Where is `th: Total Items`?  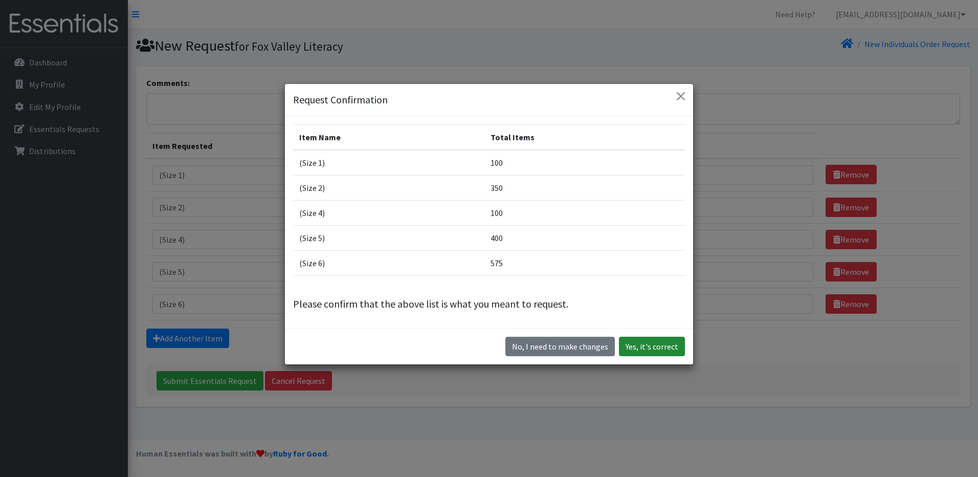
th: Total Items is located at coordinates (584, 138).